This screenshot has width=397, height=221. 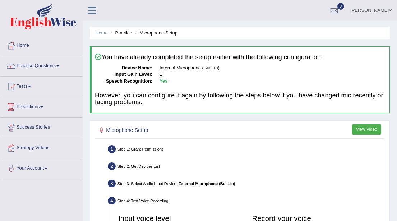 I want to click on dd: Internal Microphone (Built-in), so click(x=273, y=68).